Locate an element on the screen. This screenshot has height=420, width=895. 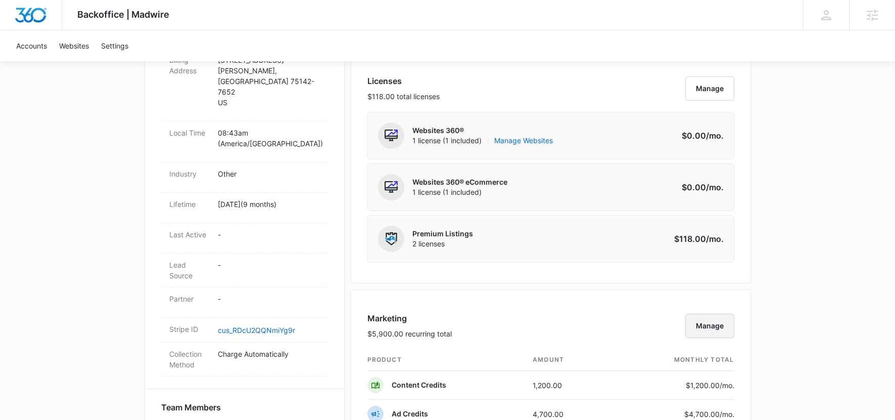
p: Content Credits is located at coordinates (419, 385).